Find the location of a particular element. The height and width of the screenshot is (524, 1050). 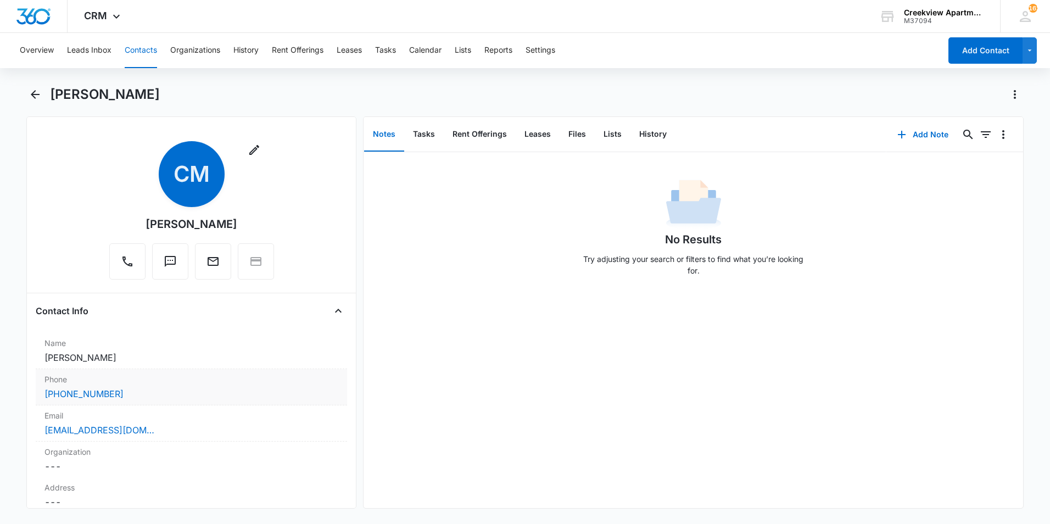

button: Settings is located at coordinates (540, 51).